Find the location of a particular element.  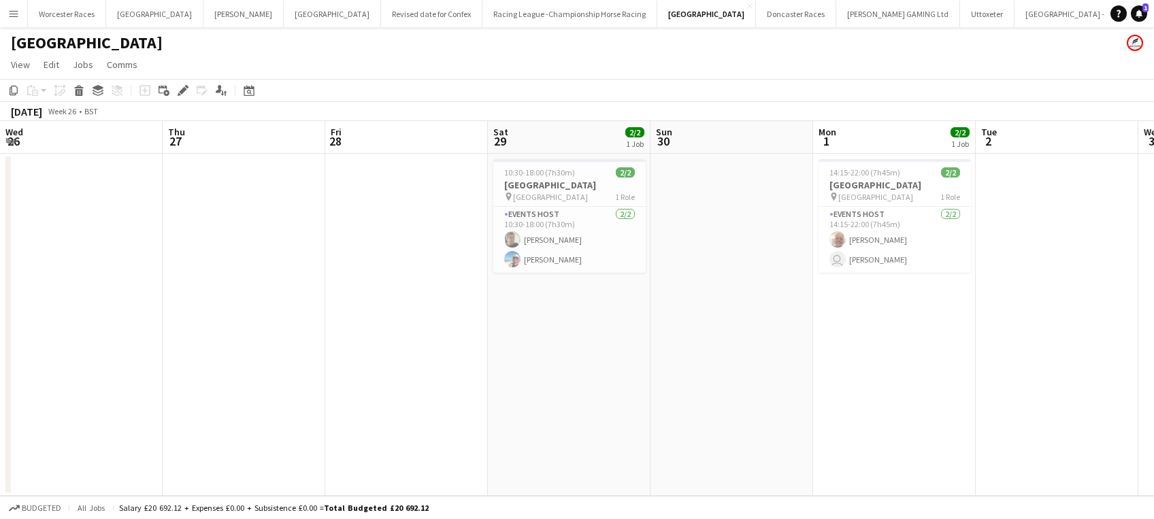

span: Total Budgeted £20 692.12 is located at coordinates (376, 508).